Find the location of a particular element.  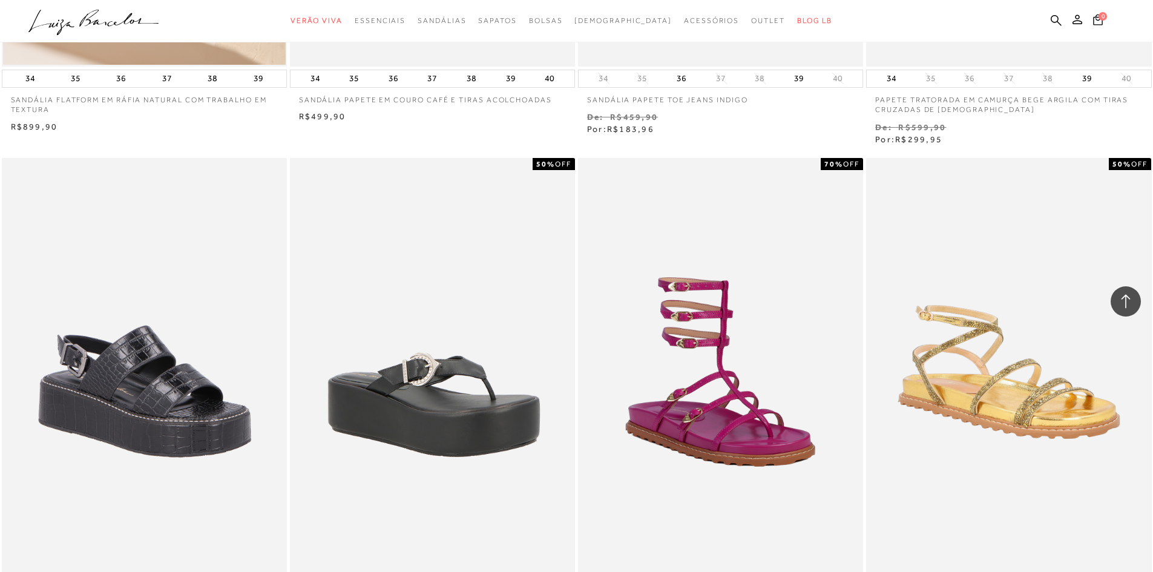

button: 0 is located at coordinates (1098, 21).